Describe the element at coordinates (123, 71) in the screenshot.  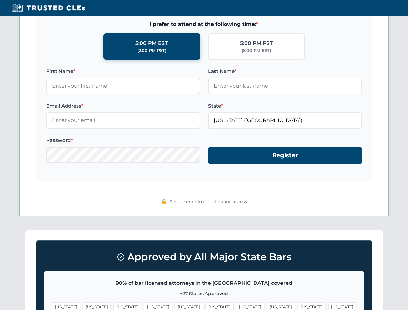
I see `label: First Name` at that location.